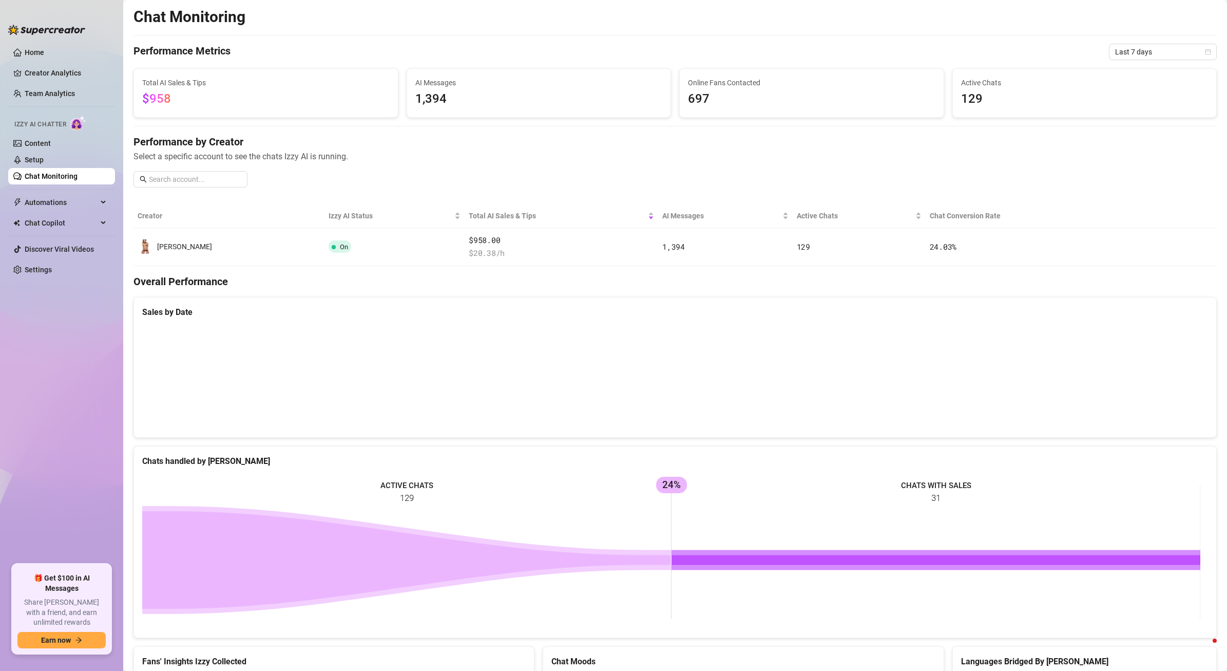  Describe the element at coordinates (79, 640) in the screenshot. I see `span: arrow-right` at that location.